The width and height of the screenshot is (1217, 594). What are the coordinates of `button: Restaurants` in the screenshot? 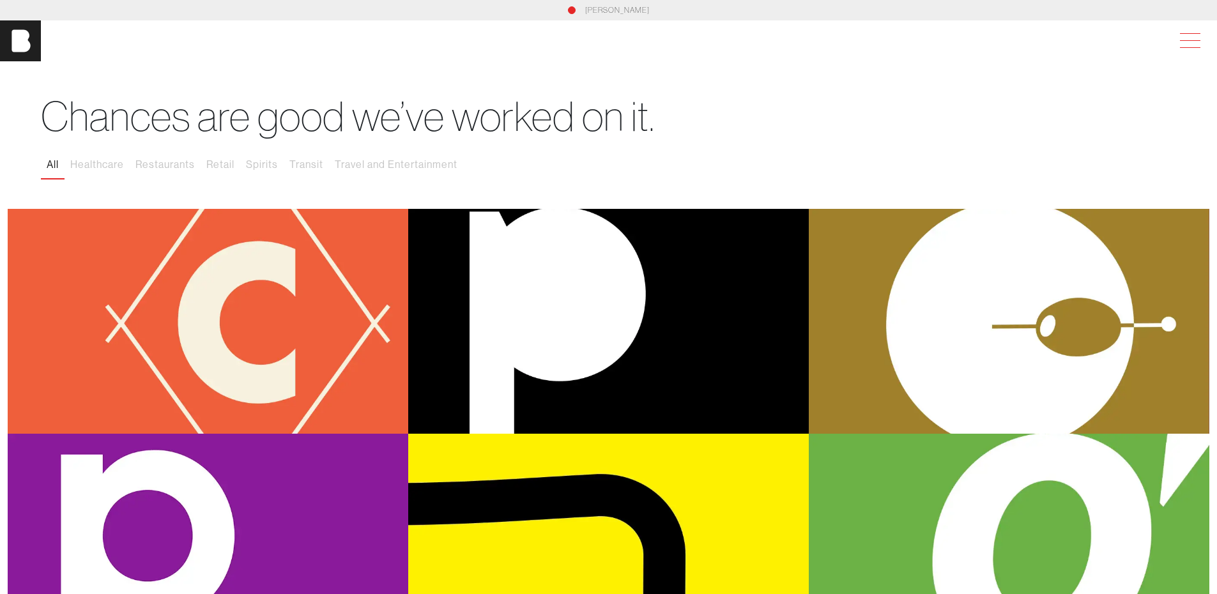 It's located at (165, 165).